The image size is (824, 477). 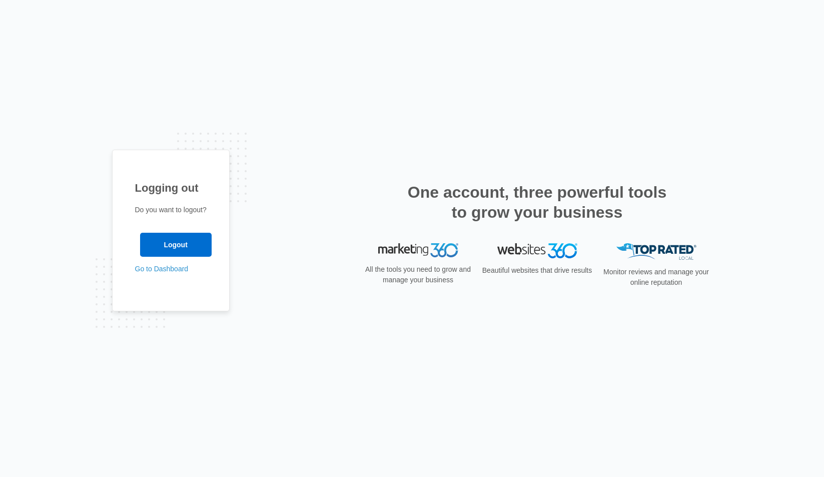 I want to click on h1: Logging out, so click(x=171, y=188).